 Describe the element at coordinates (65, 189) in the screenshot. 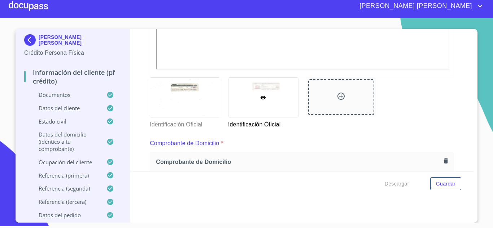

I see `p: Referencia (segunda)` at that location.